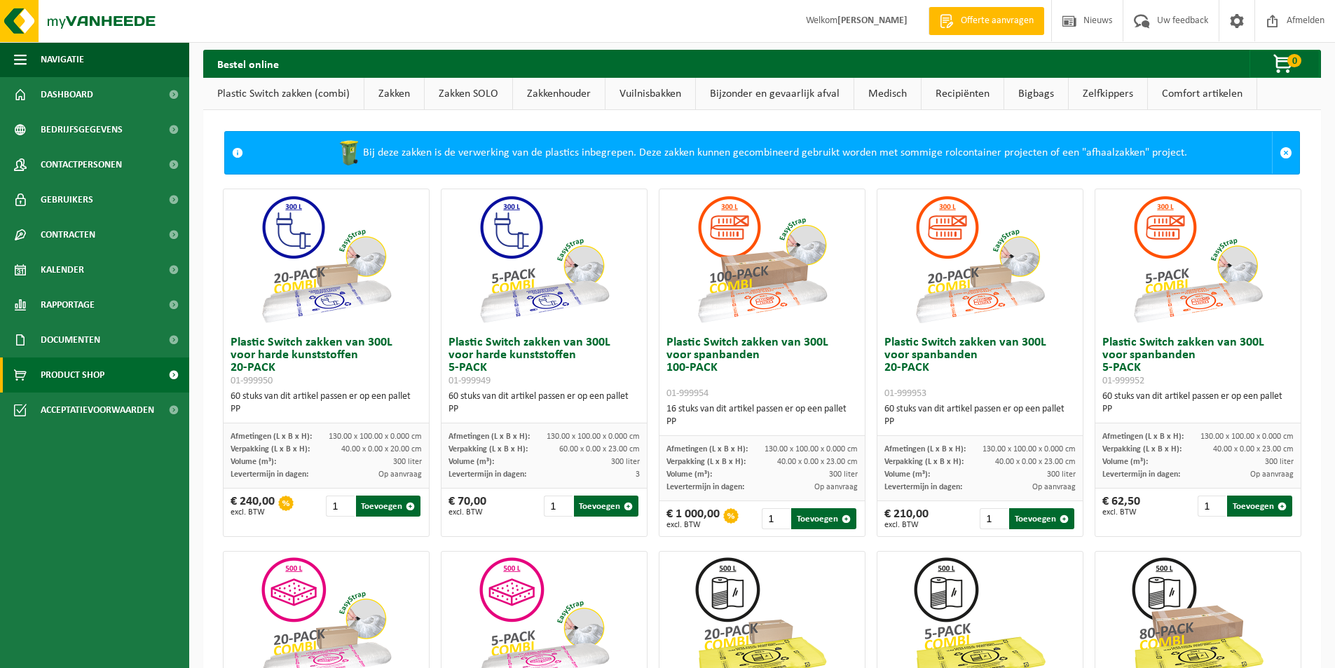  Describe the element at coordinates (67, 200) in the screenshot. I see `span: Gebruikers` at that location.